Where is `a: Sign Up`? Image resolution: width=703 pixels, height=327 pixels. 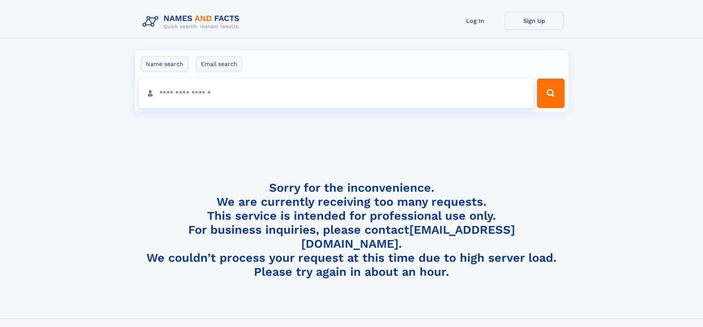 a: Sign Up is located at coordinates (534, 21).